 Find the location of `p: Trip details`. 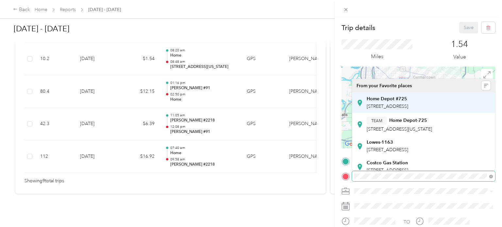

p: Trip details is located at coordinates (358, 28).